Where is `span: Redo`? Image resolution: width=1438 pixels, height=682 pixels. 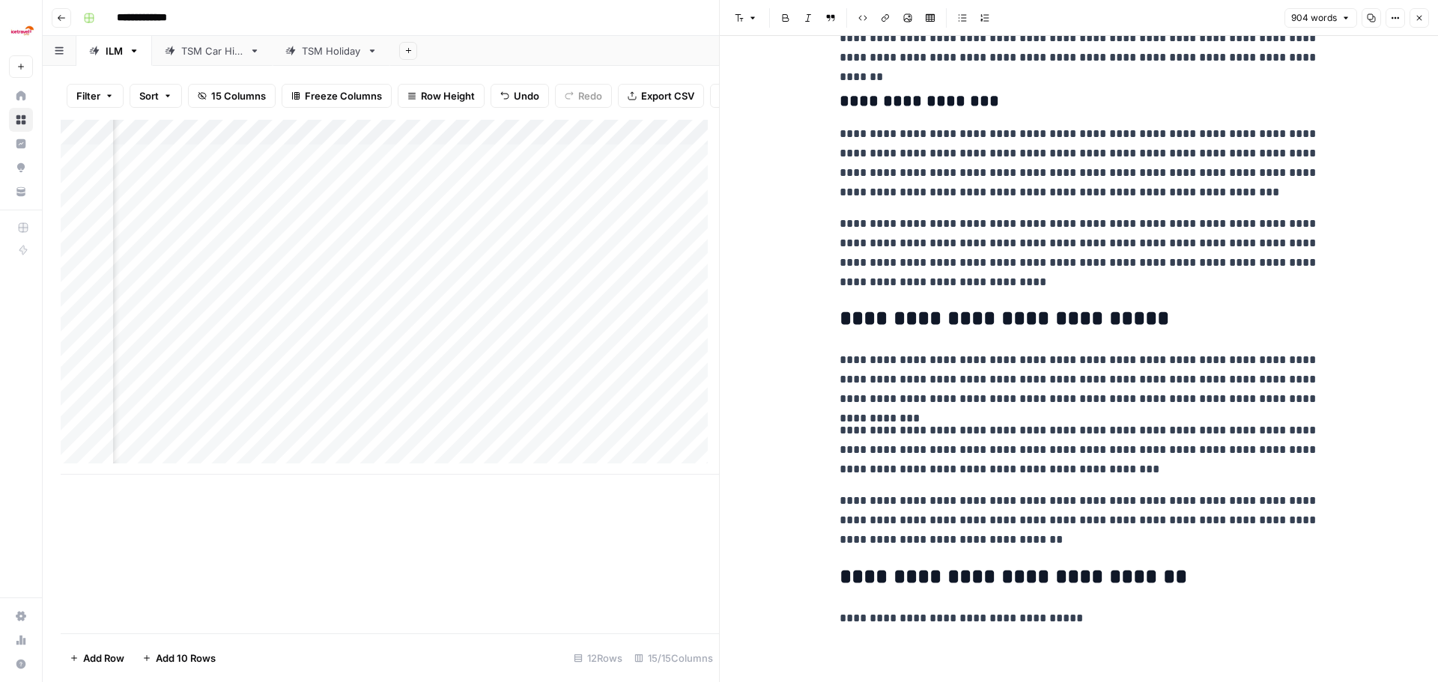
span: Redo is located at coordinates (590, 96).